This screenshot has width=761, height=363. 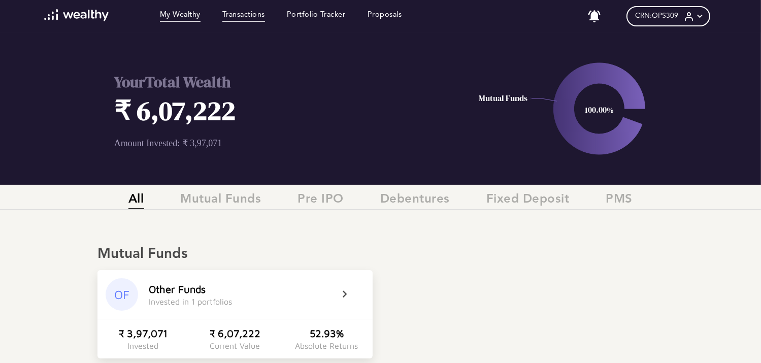 What do you see at coordinates (143, 333) in the screenshot?
I see `div: ₹ 3,97,071` at bounding box center [143, 333].